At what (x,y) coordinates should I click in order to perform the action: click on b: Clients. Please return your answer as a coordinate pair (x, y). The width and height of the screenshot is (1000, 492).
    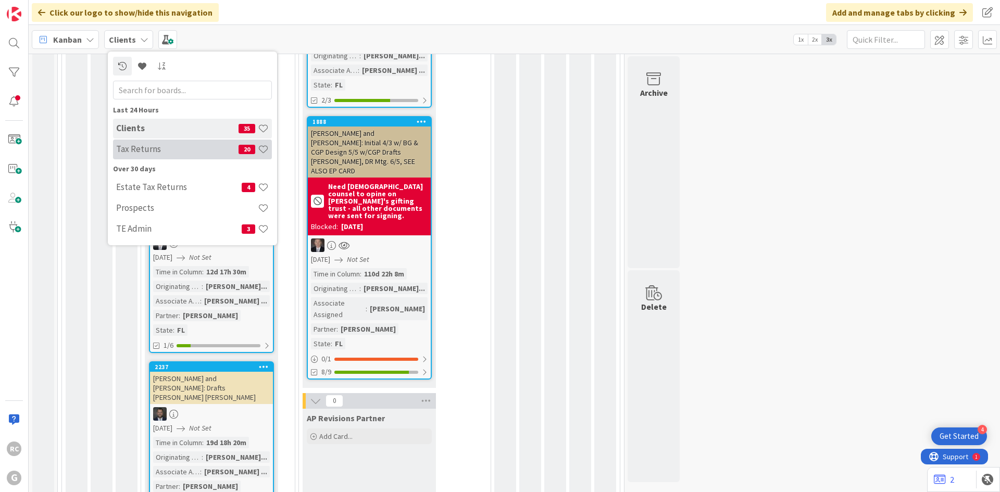
    Looking at the image, I should click on (122, 40).